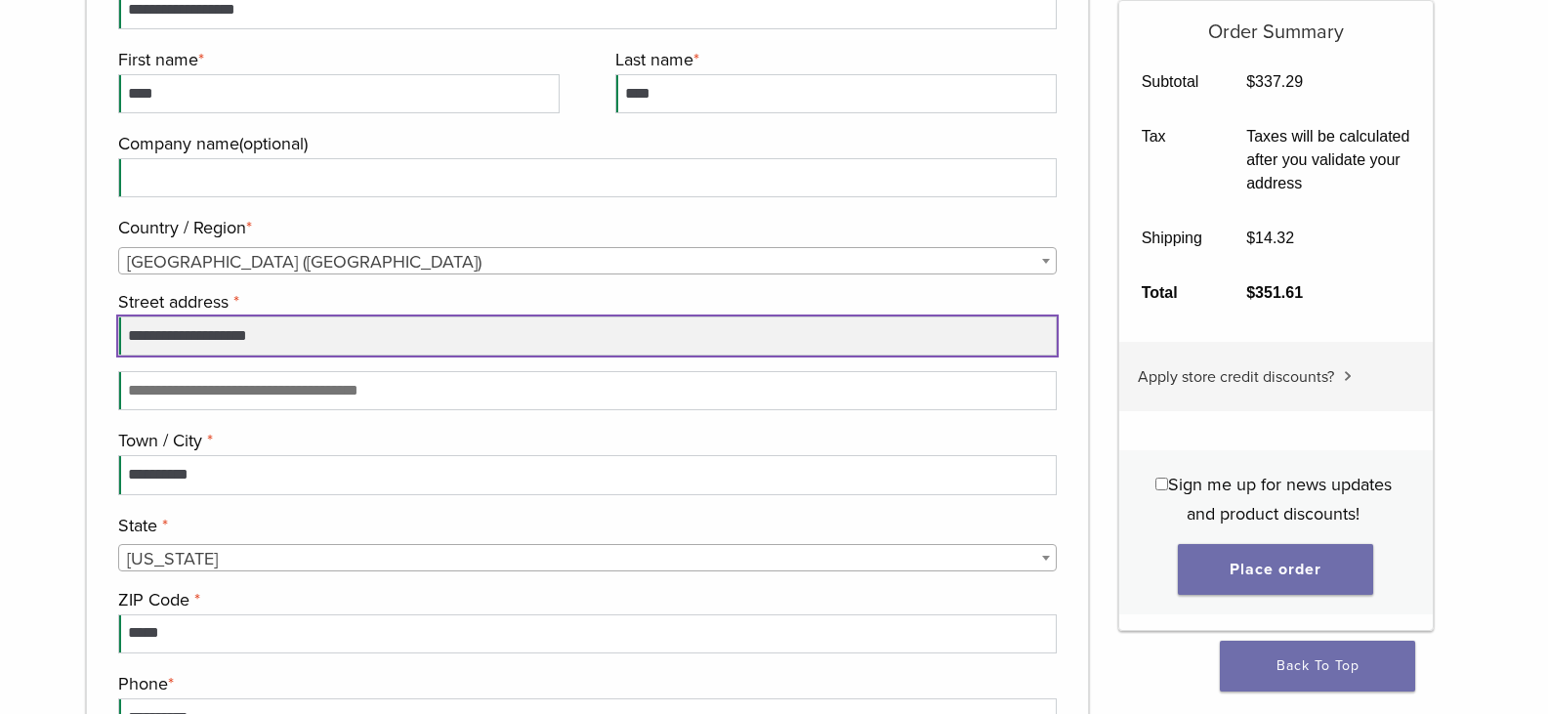  I want to click on th: Shipping, so click(1172, 238).